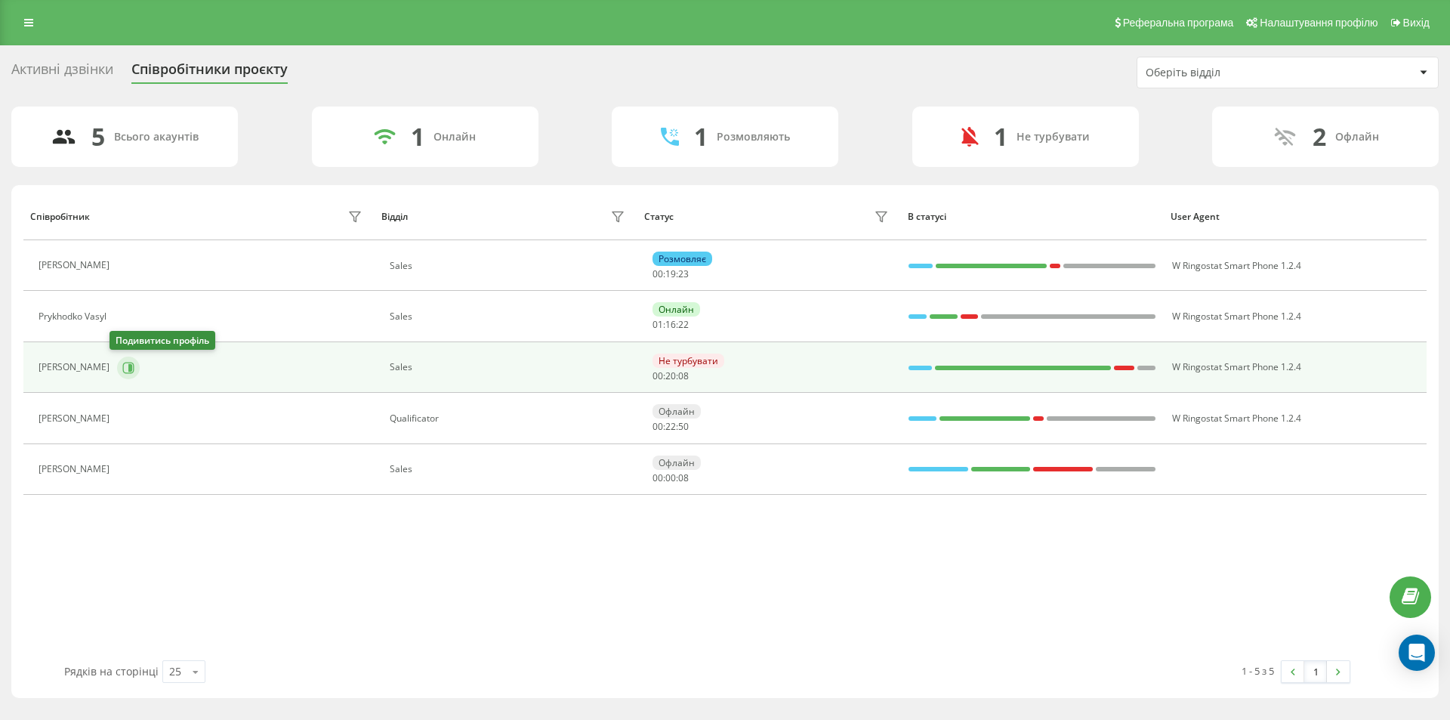  What do you see at coordinates (1178, 23) in the screenshot?
I see `span: Реферальна програма` at bounding box center [1178, 23].